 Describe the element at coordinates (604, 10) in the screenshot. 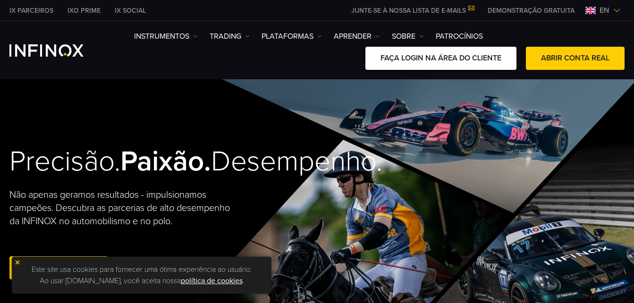

I see `span: en` at that location.